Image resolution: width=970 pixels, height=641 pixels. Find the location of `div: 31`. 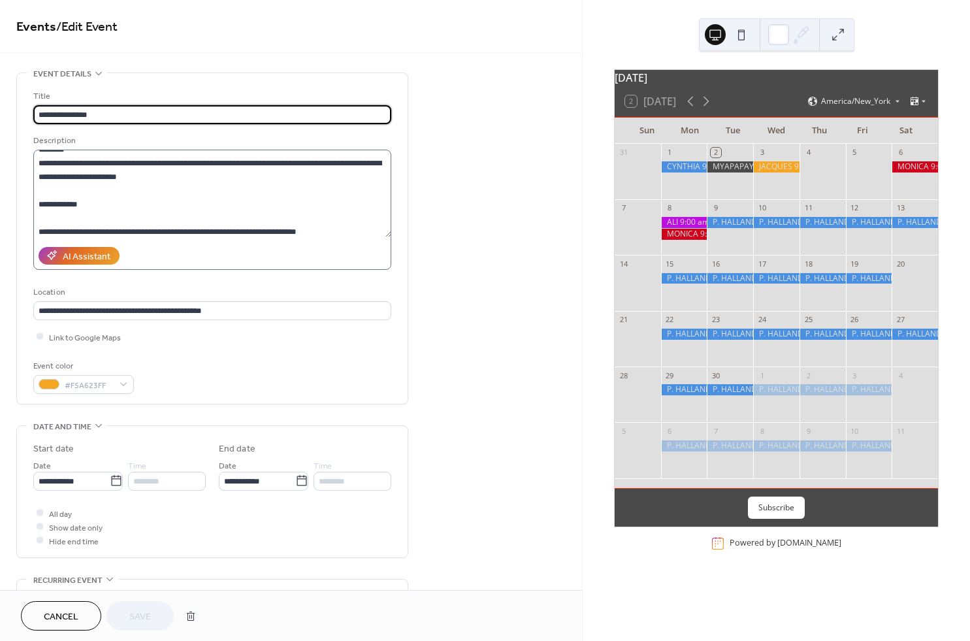

div: 31 is located at coordinates (623, 152).